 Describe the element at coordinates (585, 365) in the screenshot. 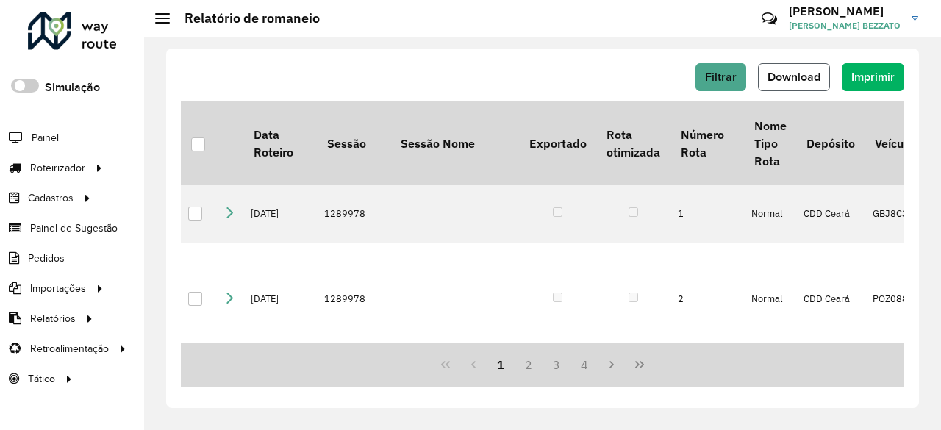

I see `button: 4` at that location.